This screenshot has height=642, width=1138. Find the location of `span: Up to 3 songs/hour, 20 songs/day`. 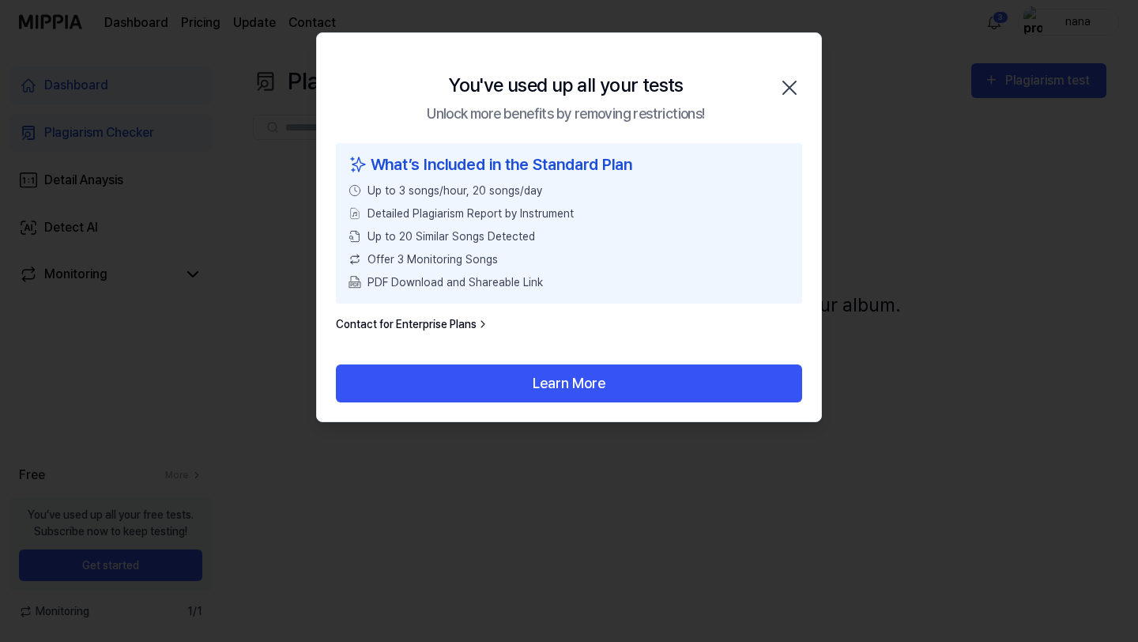

span: Up to 3 songs/hour, 20 songs/day is located at coordinates (454, 190).